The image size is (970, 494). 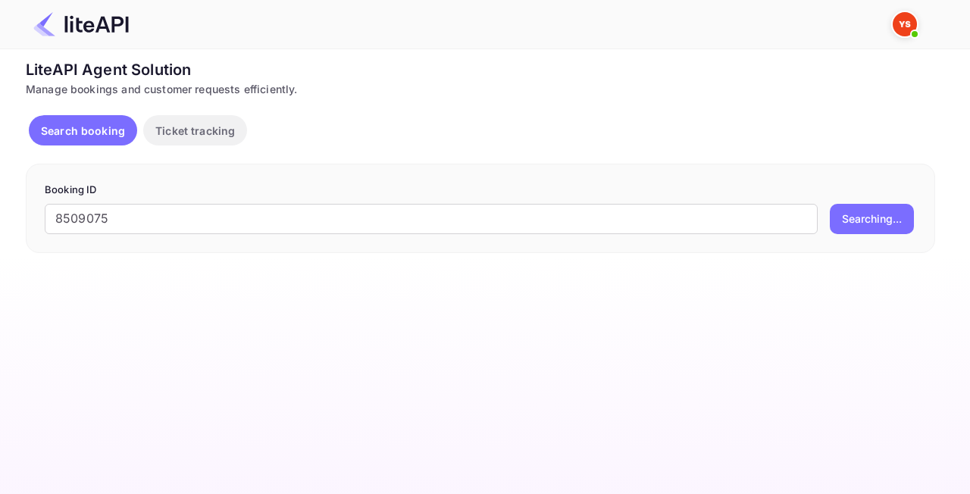 What do you see at coordinates (481, 89) in the screenshot?
I see `div: Manage bookings and customer requests efficiently.` at bounding box center [481, 89].